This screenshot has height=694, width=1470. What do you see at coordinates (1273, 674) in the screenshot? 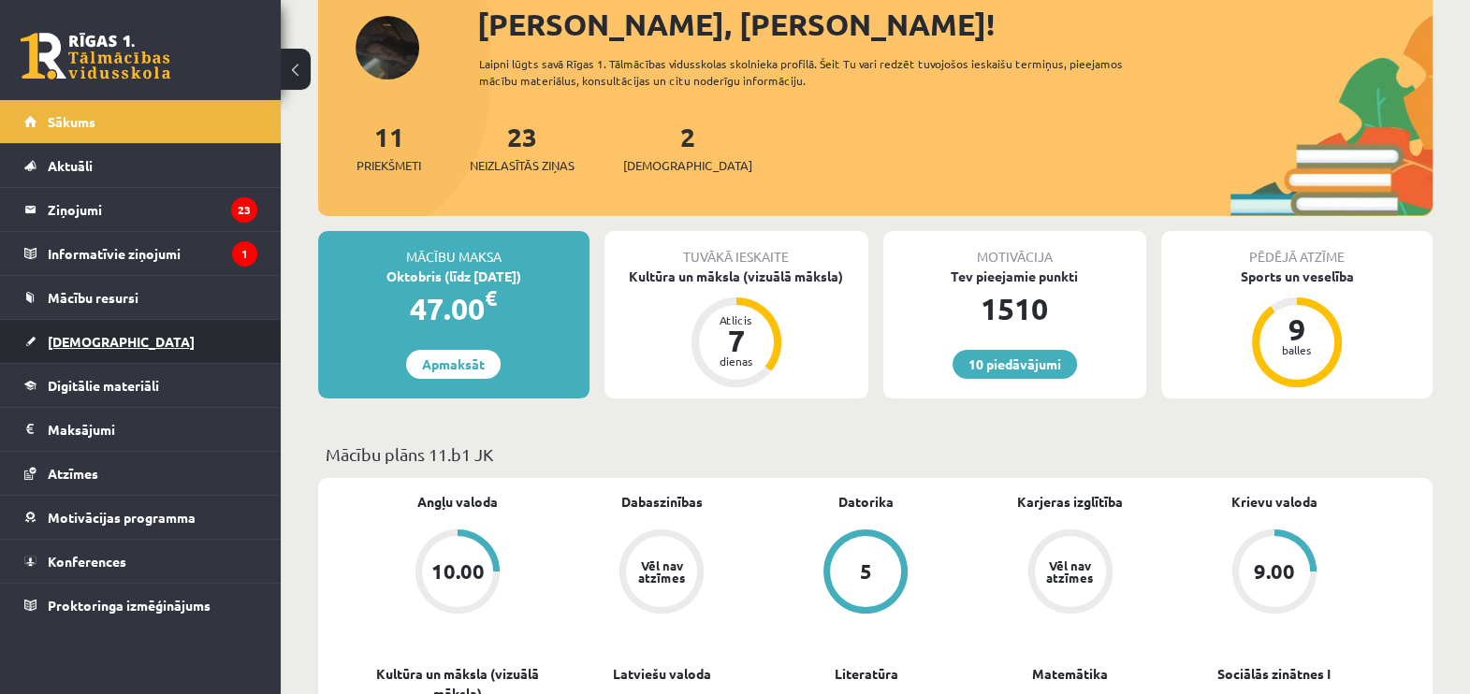
I see `a: Sociālās zinātnes I` at bounding box center [1273, 674].